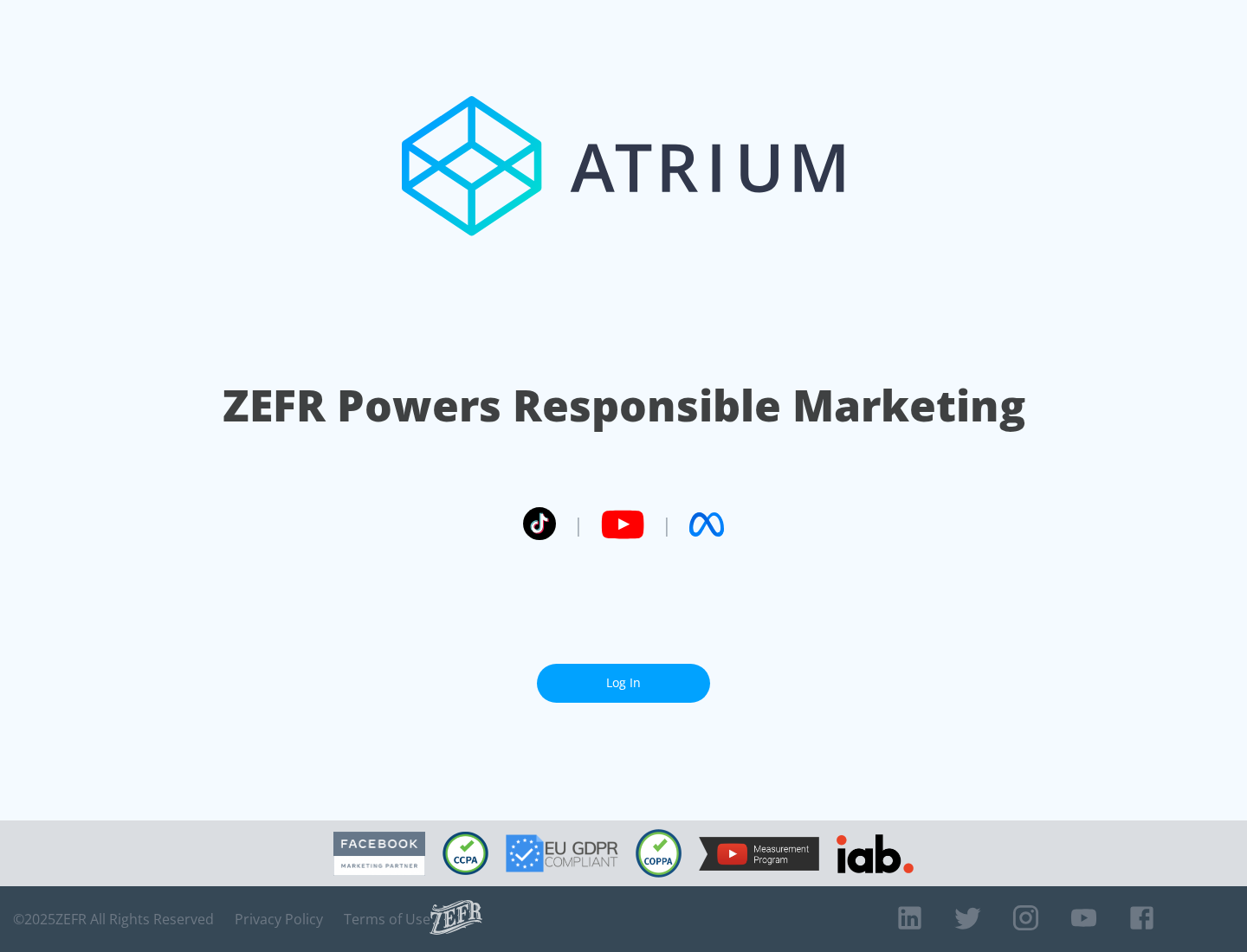 This screenshot has width=1247, height=952. What do you see at coordinates (279, 919) in the screenshot?
I see `a: Privacy Policy` at bounding box center [279, 919].